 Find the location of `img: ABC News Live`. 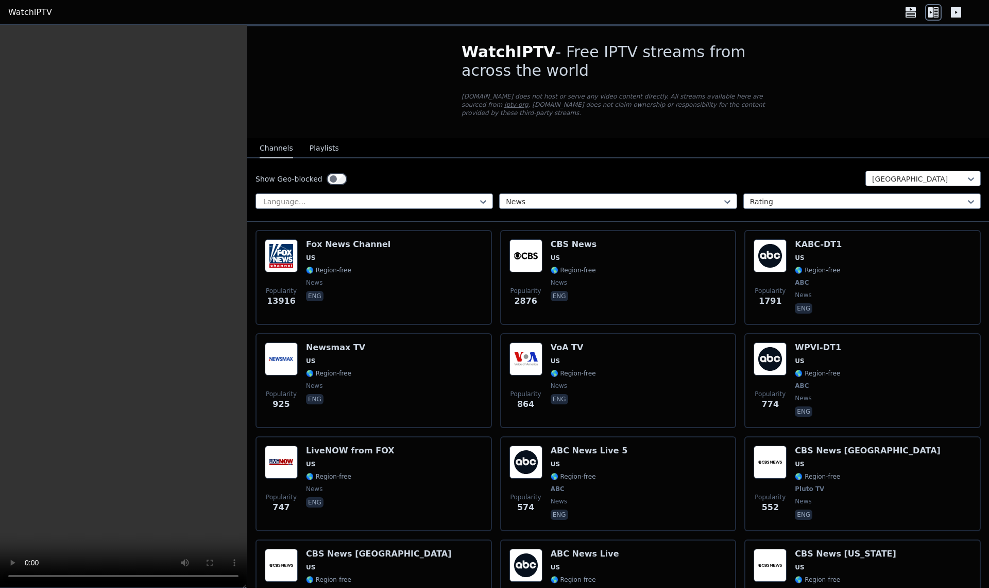

img: ABC News Live is located at coordinates (526, 565).